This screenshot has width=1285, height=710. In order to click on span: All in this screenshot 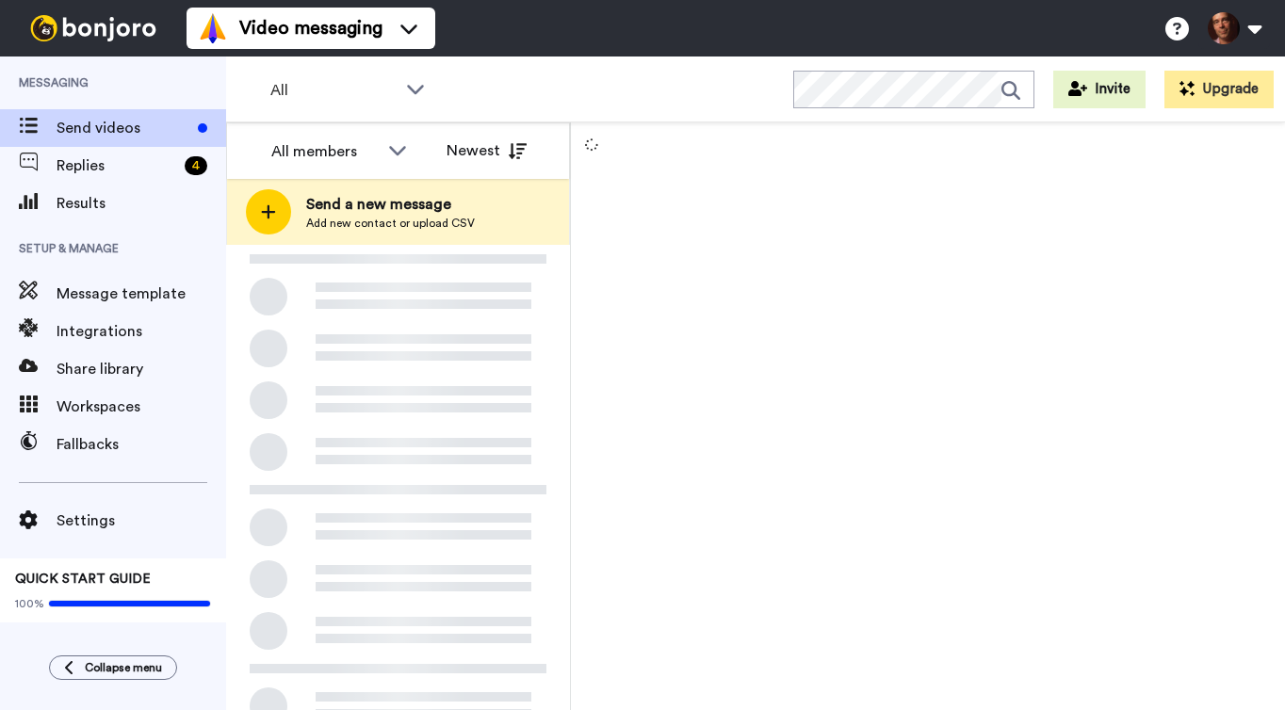, I will do `click(333, 90)`.